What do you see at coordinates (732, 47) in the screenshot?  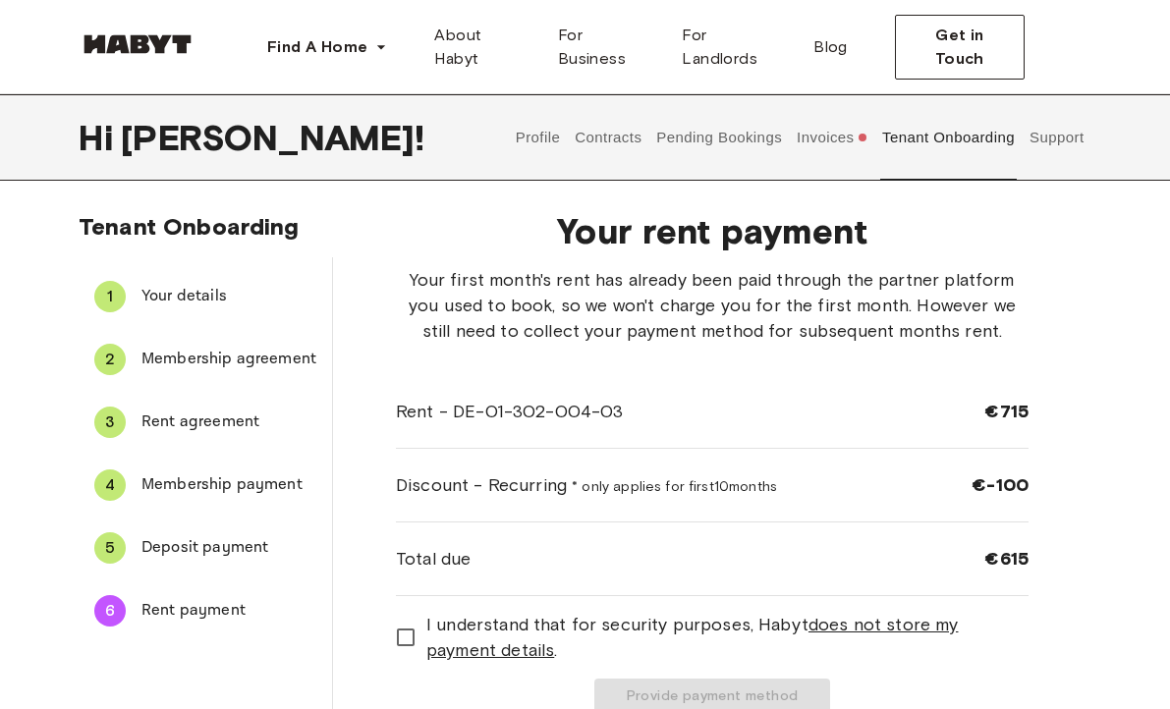 I see `a: For Landlords` at bounding box center [732, 47].